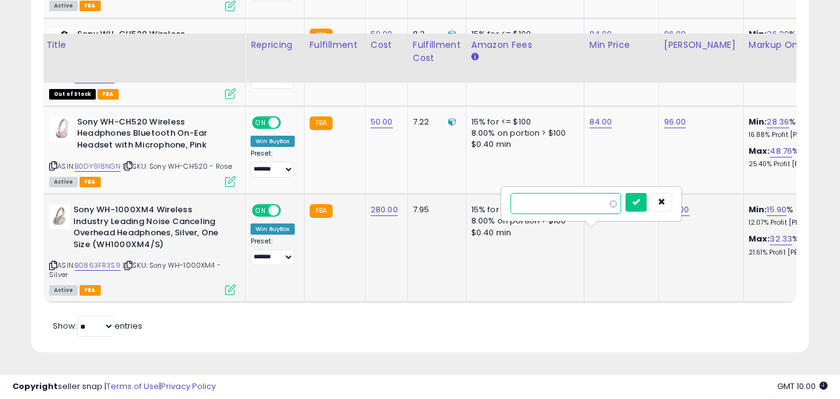 This screenshot has height=399, width=840. Describe the element at coordinates (335, 45) in the screenshot. I see `div: Fulfillment` at that location.